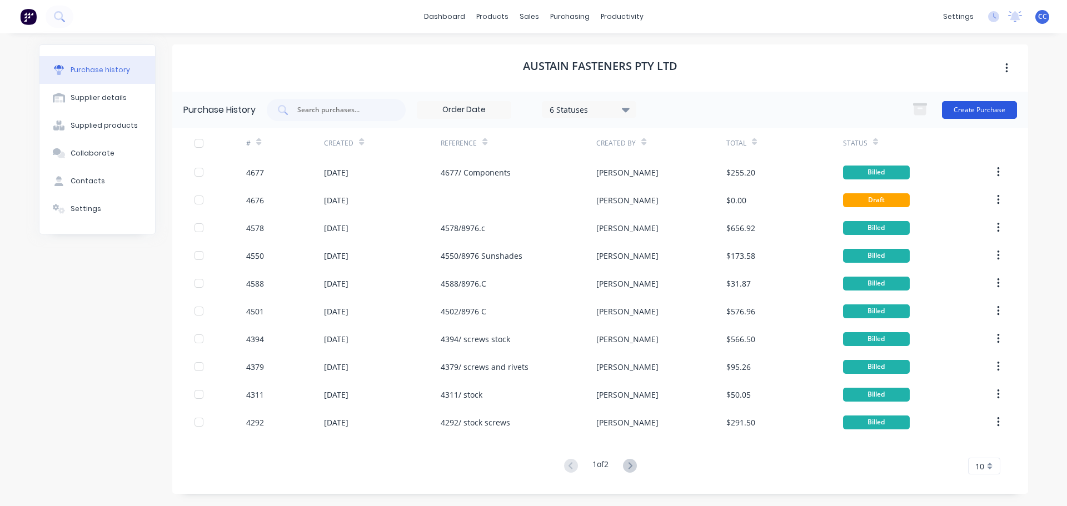 Image resolution: width=1067 pixels, height=506 pixels. Describe the element at coordinates (255, 200) in the screenshot. I see `div: 4676` at that location.